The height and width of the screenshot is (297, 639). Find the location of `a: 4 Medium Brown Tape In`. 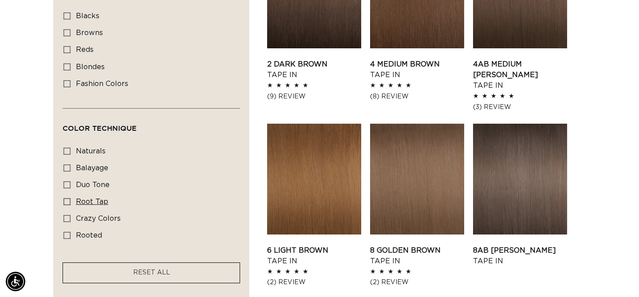

a: 4 Medium Brown Tape In is located at coordinates (417, 70).